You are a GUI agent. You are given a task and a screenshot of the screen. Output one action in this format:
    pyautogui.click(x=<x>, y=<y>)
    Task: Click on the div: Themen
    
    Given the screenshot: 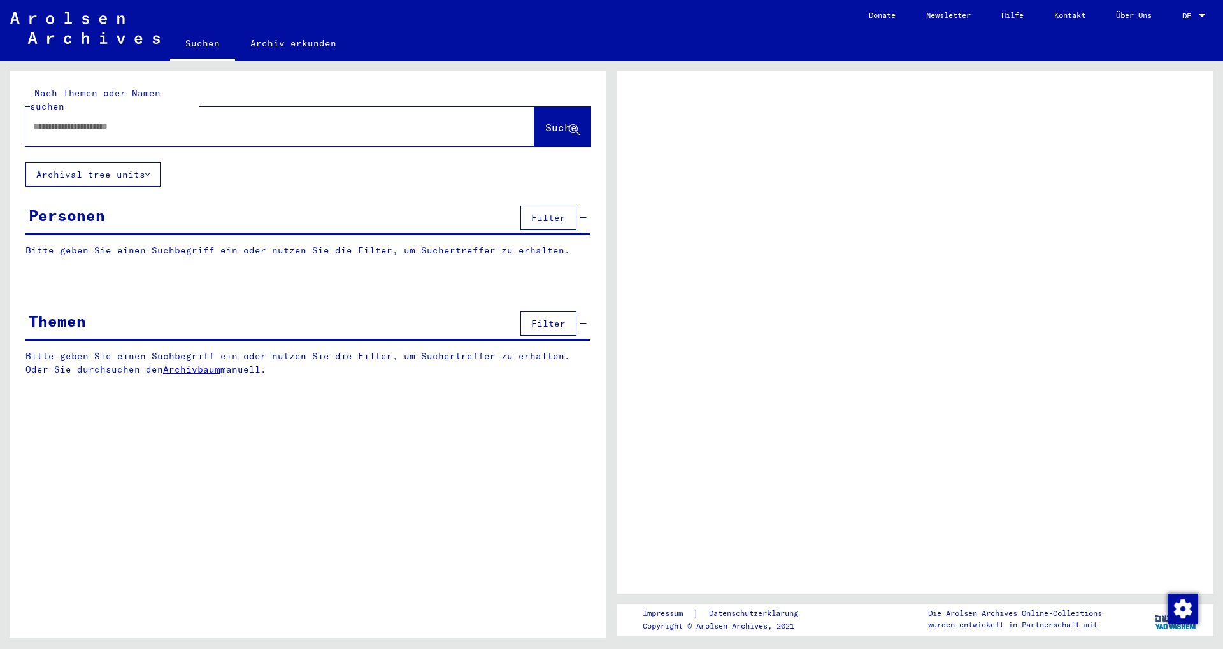 What is the action you would take?
    pyautogui.click(x=57, y=321)
    